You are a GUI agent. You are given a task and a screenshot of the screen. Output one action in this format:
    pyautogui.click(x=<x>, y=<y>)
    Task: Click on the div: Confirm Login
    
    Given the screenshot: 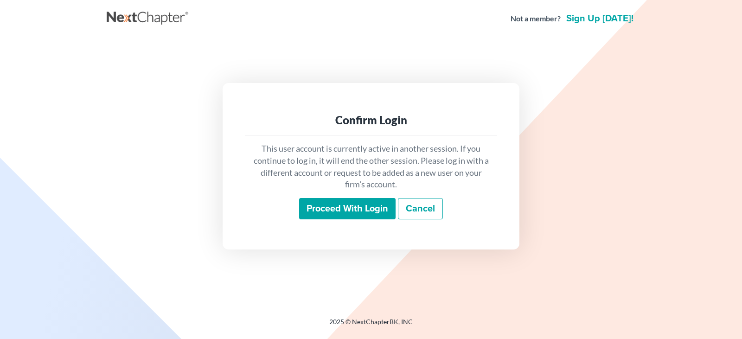 What is the action you would take?
    pyautogui.click(x=371, y=120)
    